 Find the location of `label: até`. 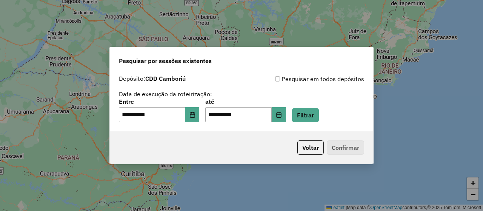

label: até is located at coordinates (245, 101).